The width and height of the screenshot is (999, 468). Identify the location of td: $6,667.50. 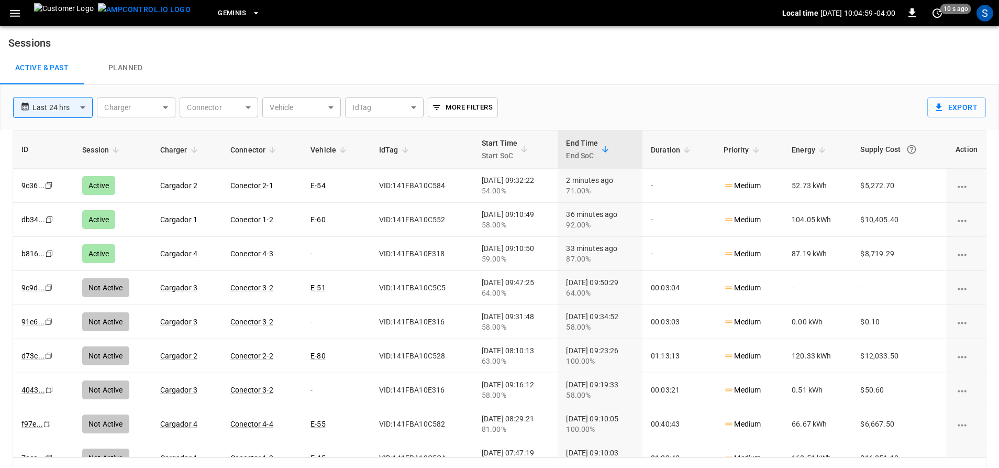
(899, 424).